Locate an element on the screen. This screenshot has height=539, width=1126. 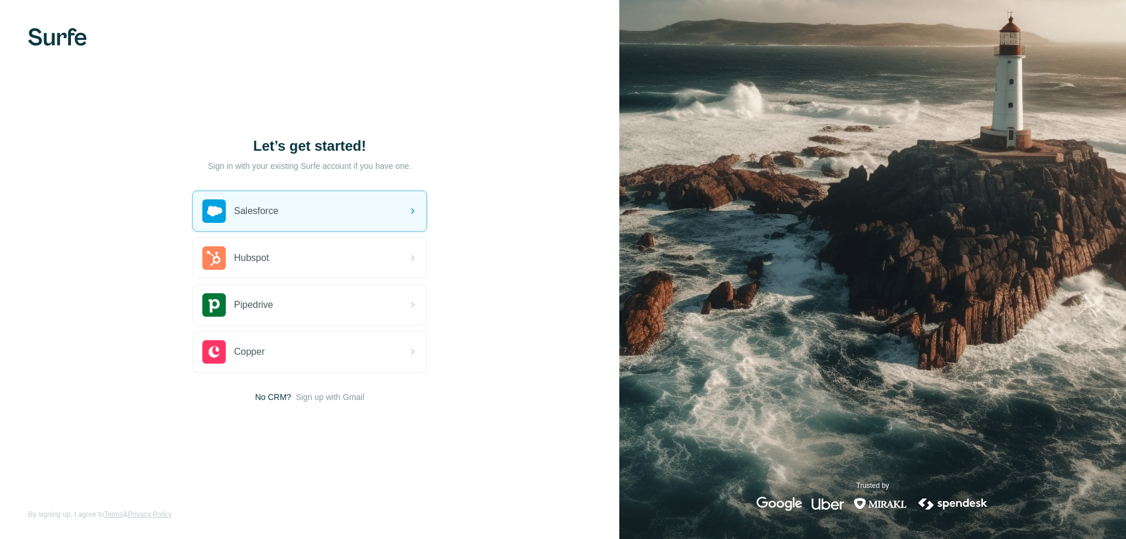
a: Privacy Policy is located at coordinates (150, 515).